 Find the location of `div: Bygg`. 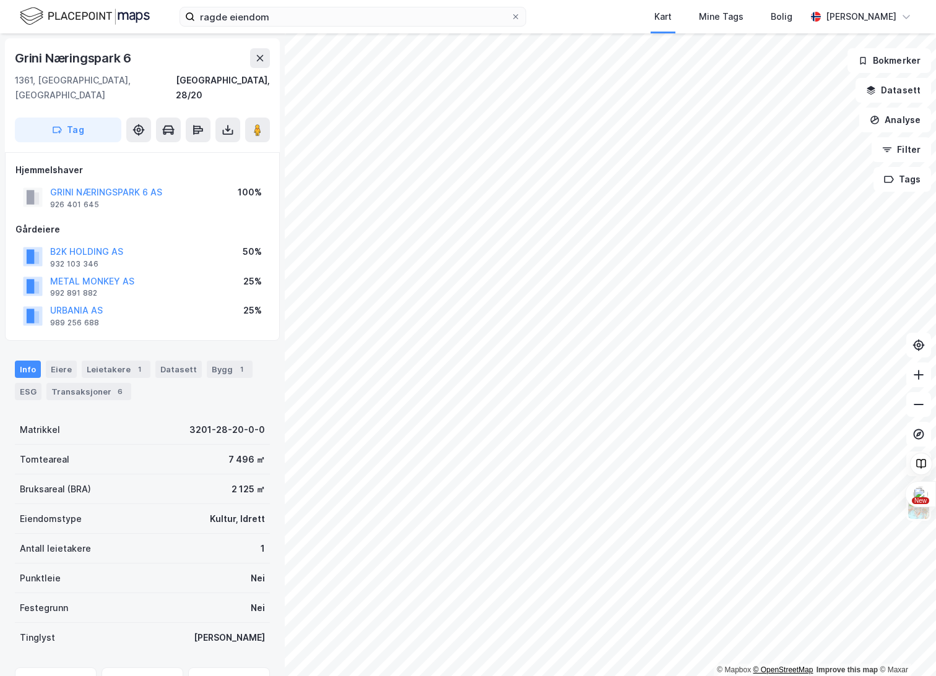

div: Bygg is located at coordinates (230, 369).